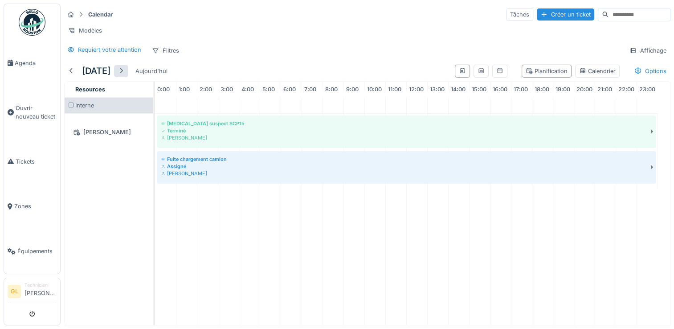 The image size is (674, 329). I want to click on a: 19:00, so click(563, 89).